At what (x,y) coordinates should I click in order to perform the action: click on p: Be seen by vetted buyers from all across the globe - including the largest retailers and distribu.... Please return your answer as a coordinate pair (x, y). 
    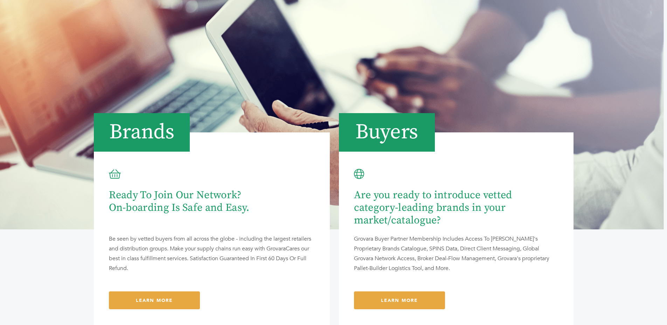
    Looking at the image, I should click on (212, 253).